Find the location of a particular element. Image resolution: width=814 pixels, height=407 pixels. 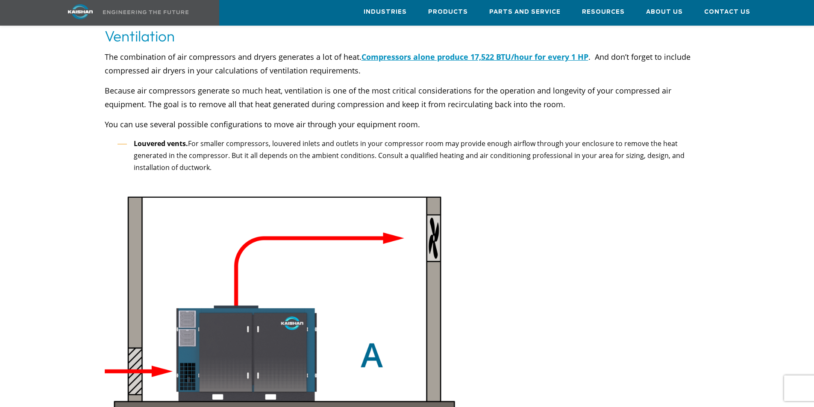

p: You can use several possible con is located at coordinates (407, 124).